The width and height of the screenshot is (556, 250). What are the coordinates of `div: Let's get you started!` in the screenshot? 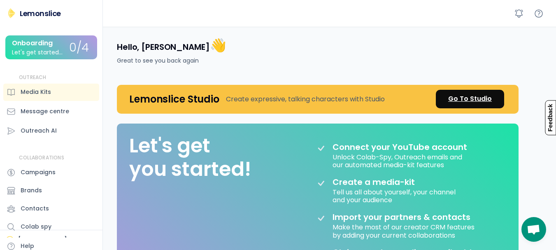 It's located at (190, 157).